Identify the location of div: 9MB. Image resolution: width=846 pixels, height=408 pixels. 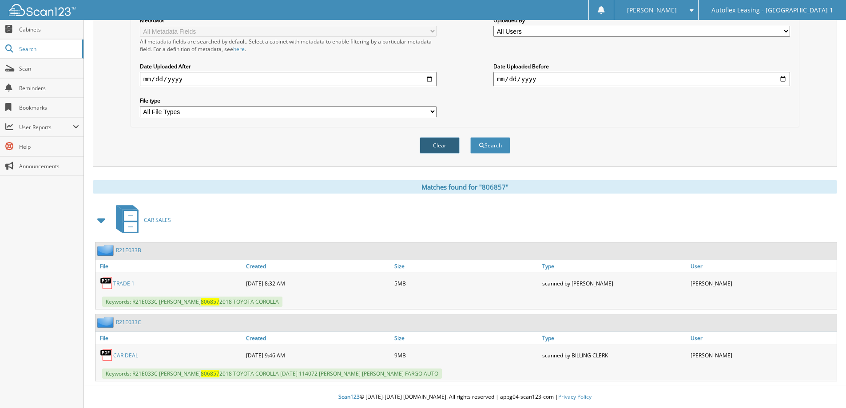
(466, 355).